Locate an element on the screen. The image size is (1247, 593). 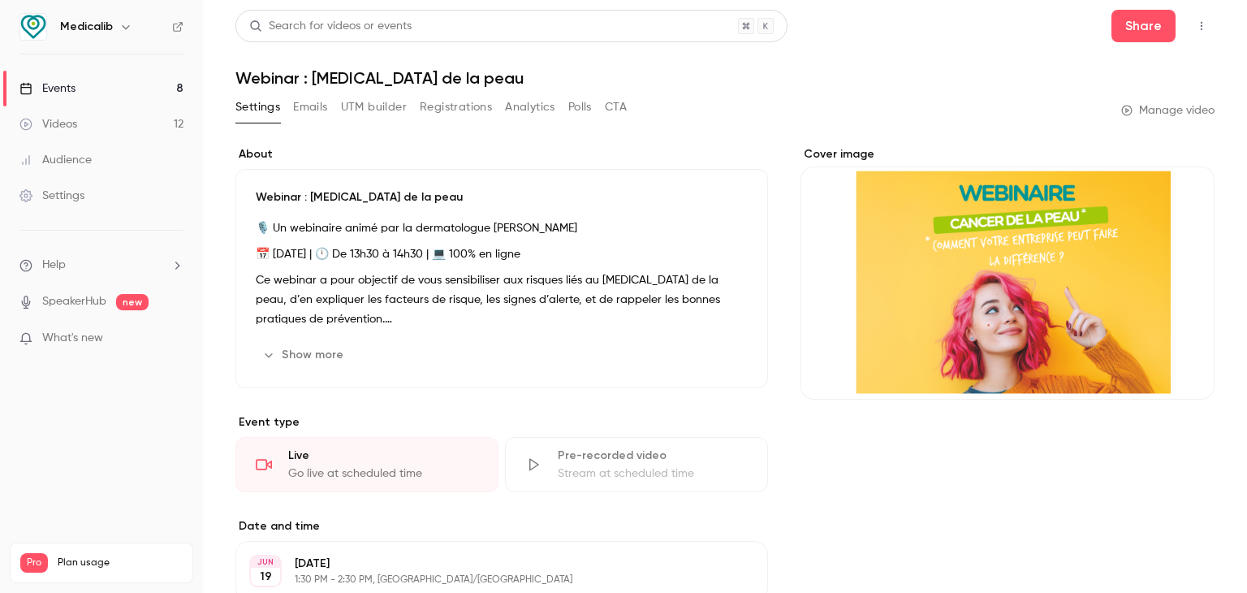
div: JUN is located at coordinates (266, 562).